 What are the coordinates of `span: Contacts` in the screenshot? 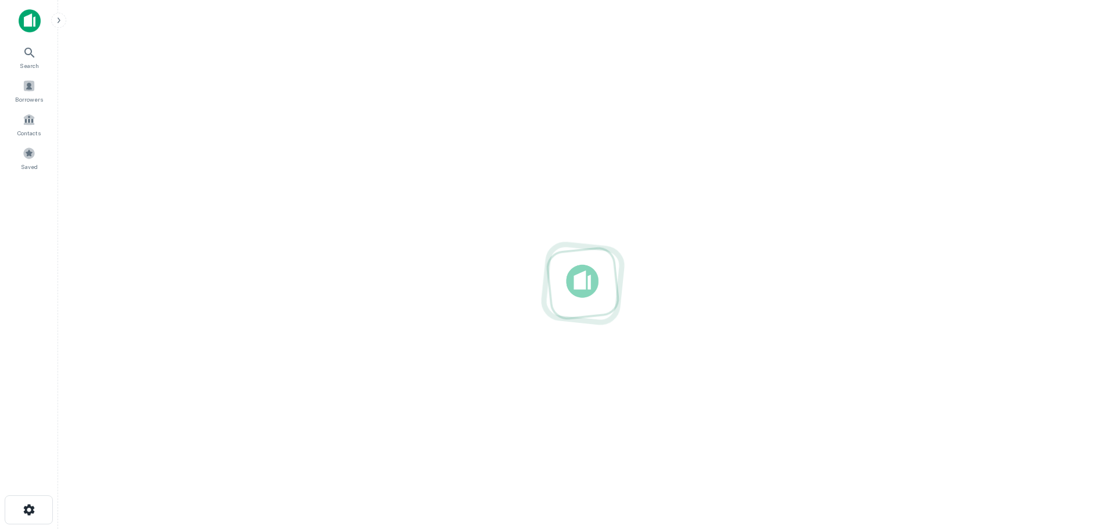 It's located at (29, 133).